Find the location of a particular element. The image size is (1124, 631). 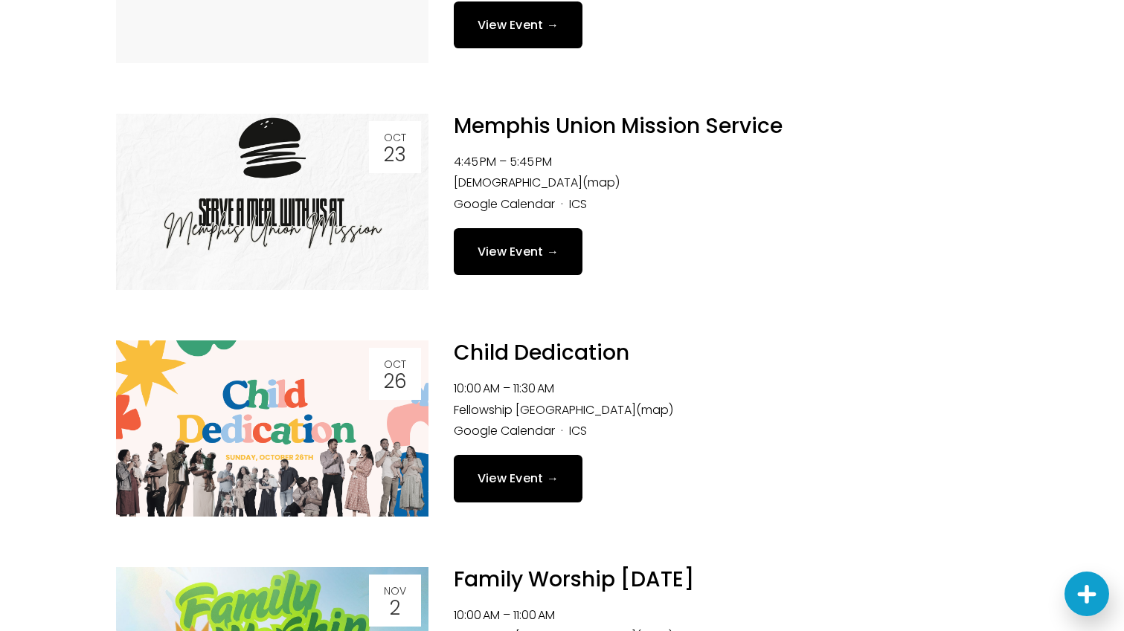

div: 2 is located at coordinates (395, 608).